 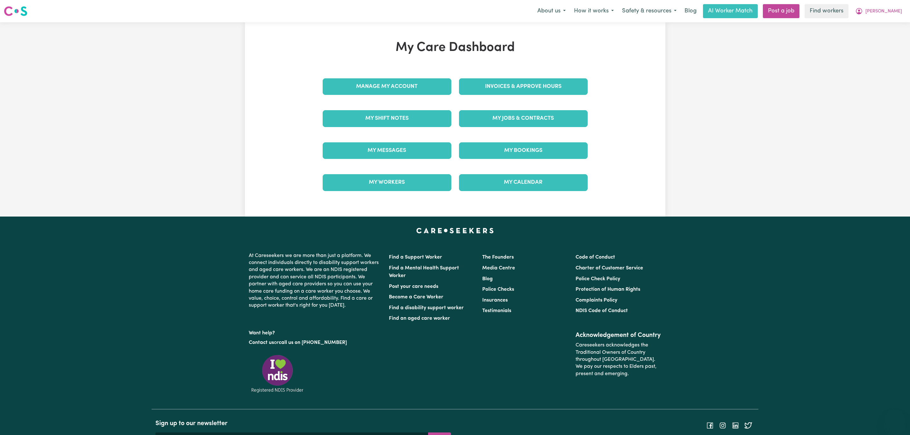 I want to click on a: Follow Careseekers on Instagram, so click(x=723, y=425).